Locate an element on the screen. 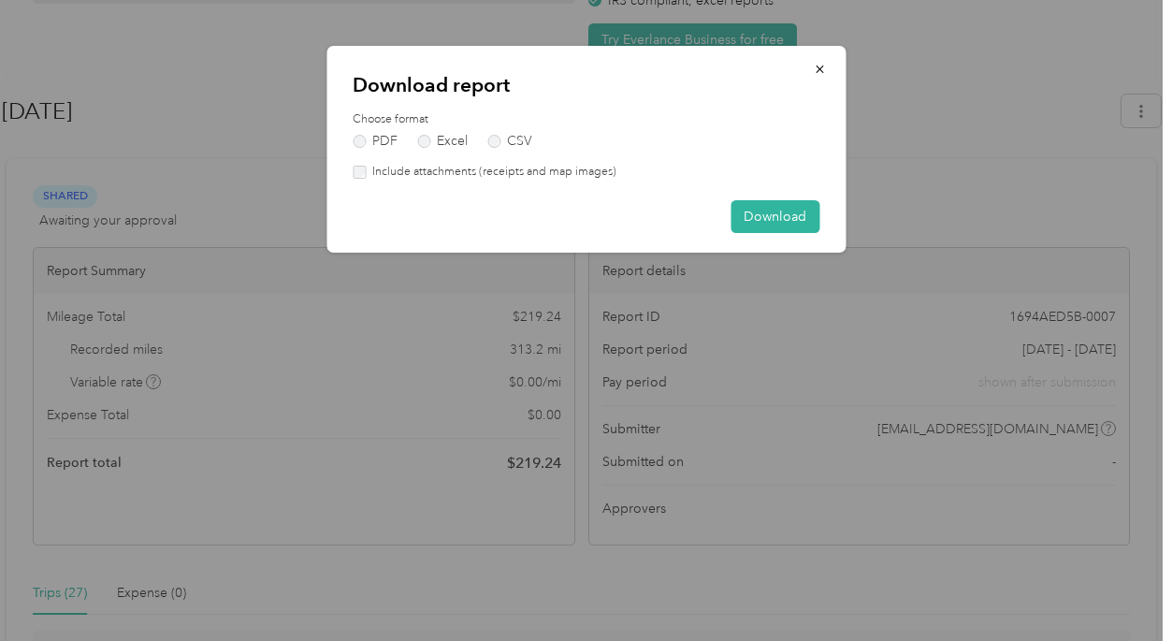 The width and height of the screenshot is (1172, 641). label: Choose format is located at coordinates (585, 120).